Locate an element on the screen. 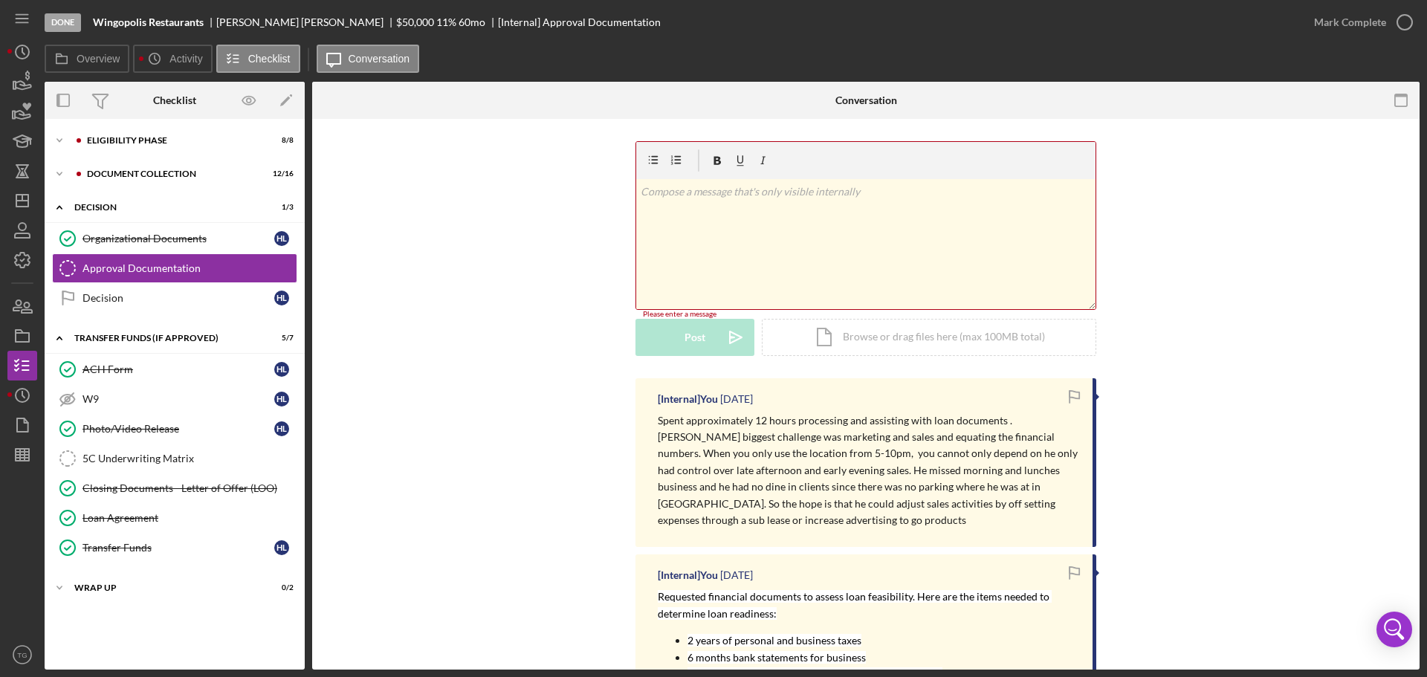 This screenshot has width=1427, height=677. button: Checklist is located at coordinates (258, 59).